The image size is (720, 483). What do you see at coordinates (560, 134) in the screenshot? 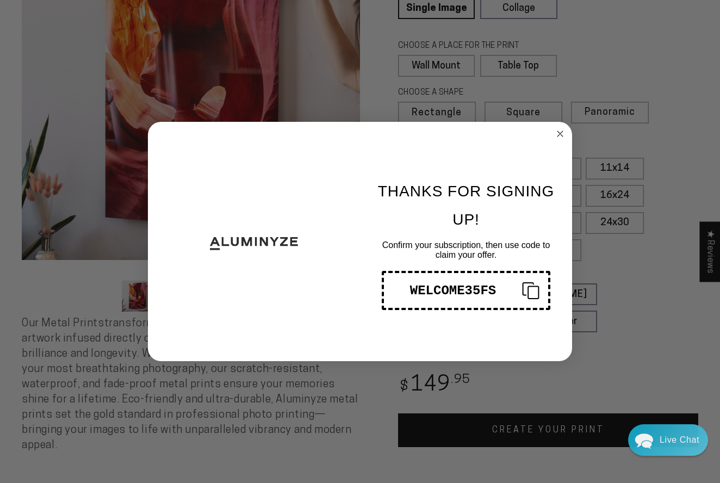
I see `button: Close dialog` at bounding box center [560, 134].